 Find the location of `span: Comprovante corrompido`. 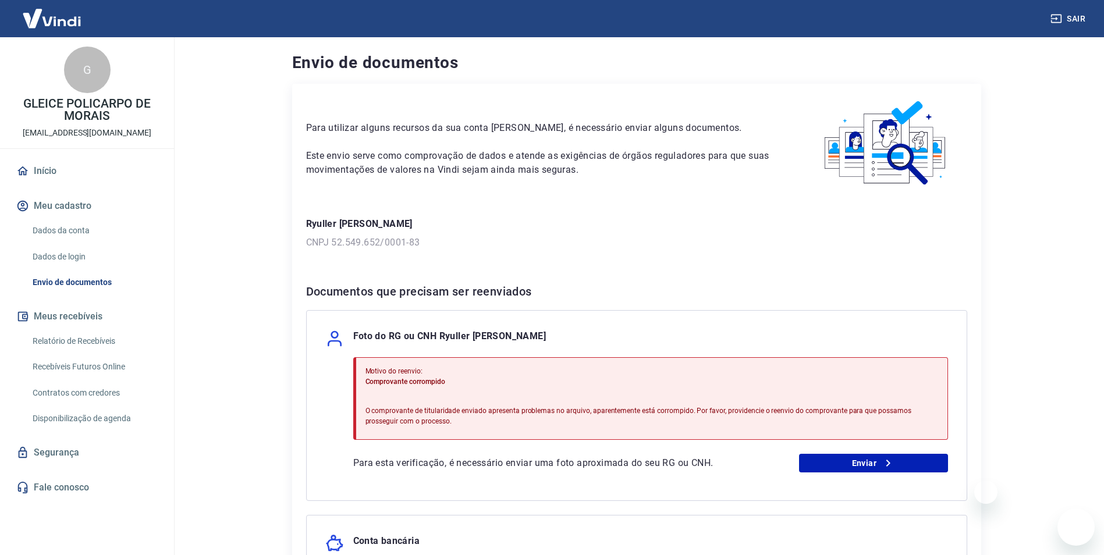

span: Comprovante corrompido is located at coordinates (405, 382).